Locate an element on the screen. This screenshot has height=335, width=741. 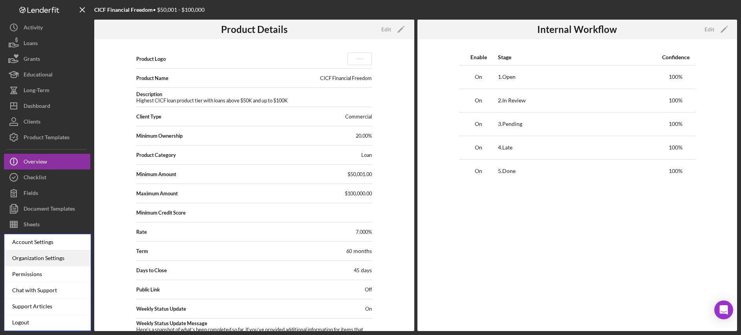
div: Activity is located at coordinates (33, 28).